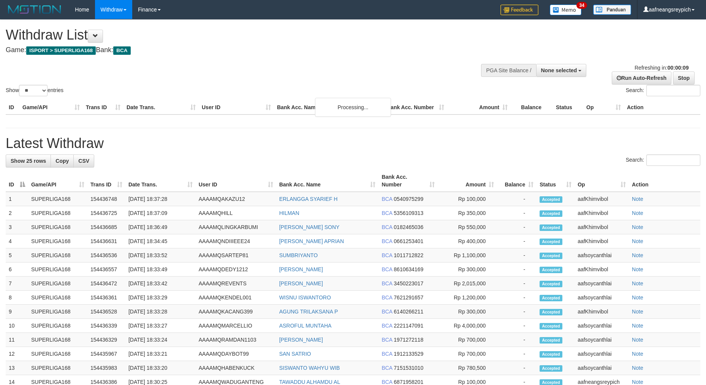  What do you see at coordinates (663, 160) in the screenshot?
I see `label: Search:` at bounding box center [663, 160].